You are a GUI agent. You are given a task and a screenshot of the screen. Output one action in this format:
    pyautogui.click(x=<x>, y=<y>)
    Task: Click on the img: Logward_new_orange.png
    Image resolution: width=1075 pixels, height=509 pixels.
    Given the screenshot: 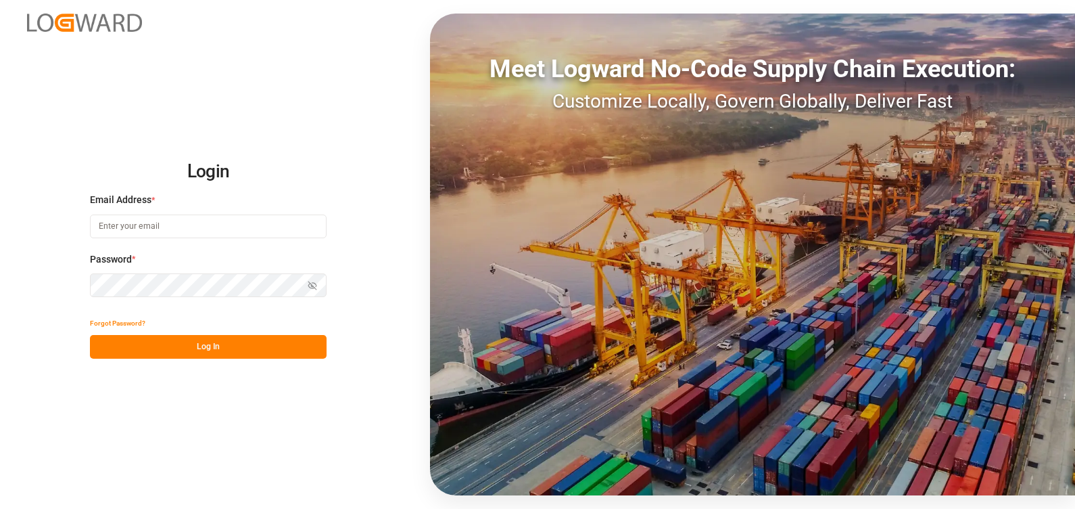 What is the action you would take?
    pyautogui.click(x=85, y=22)
    